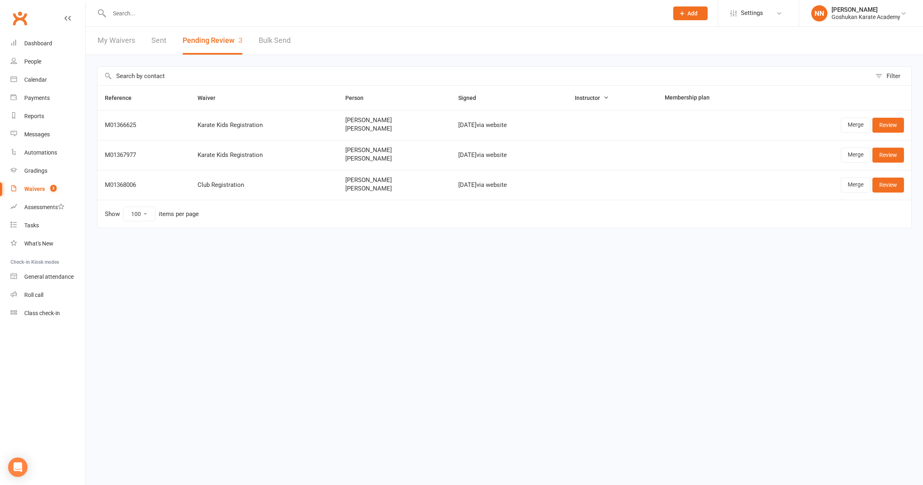  What do you see at coordinates (48, 134) in the screenshot?
I see `a: Messages` at bounding box center [48, 134].